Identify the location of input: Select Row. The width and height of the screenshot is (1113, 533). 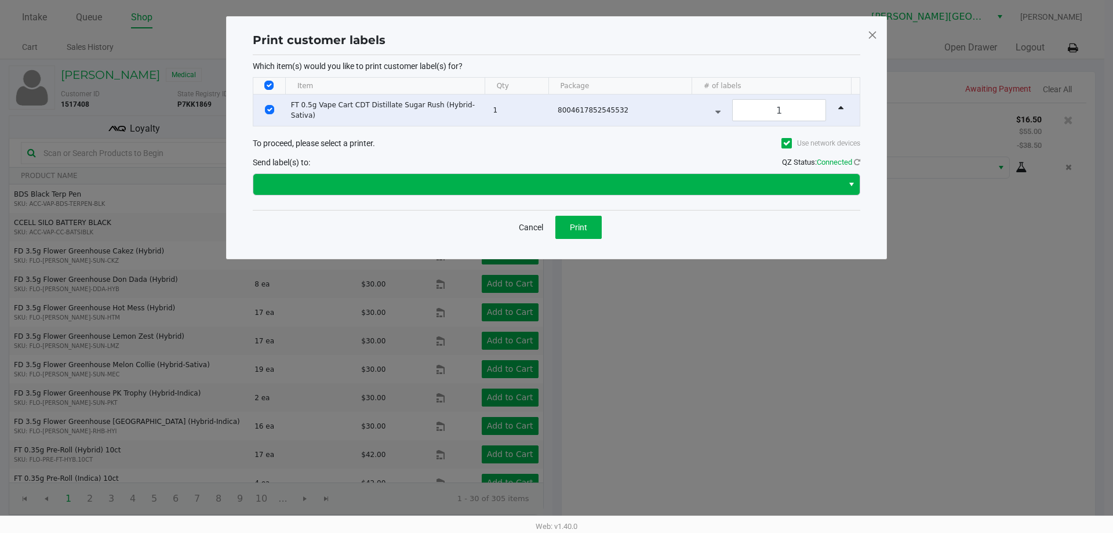
(269, 110).